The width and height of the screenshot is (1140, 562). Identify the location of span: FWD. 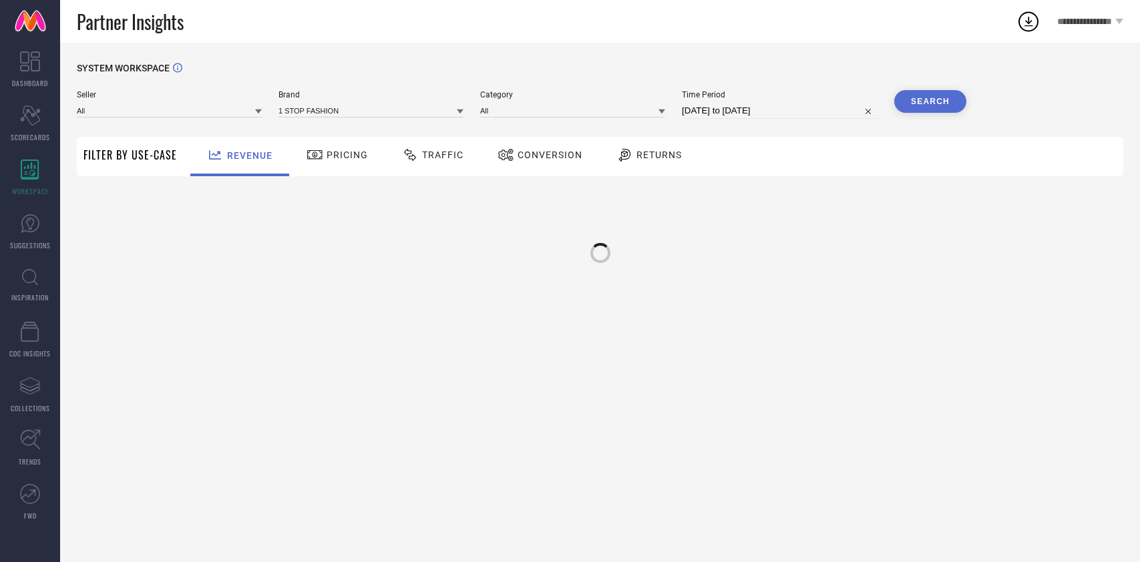
(30, 516).